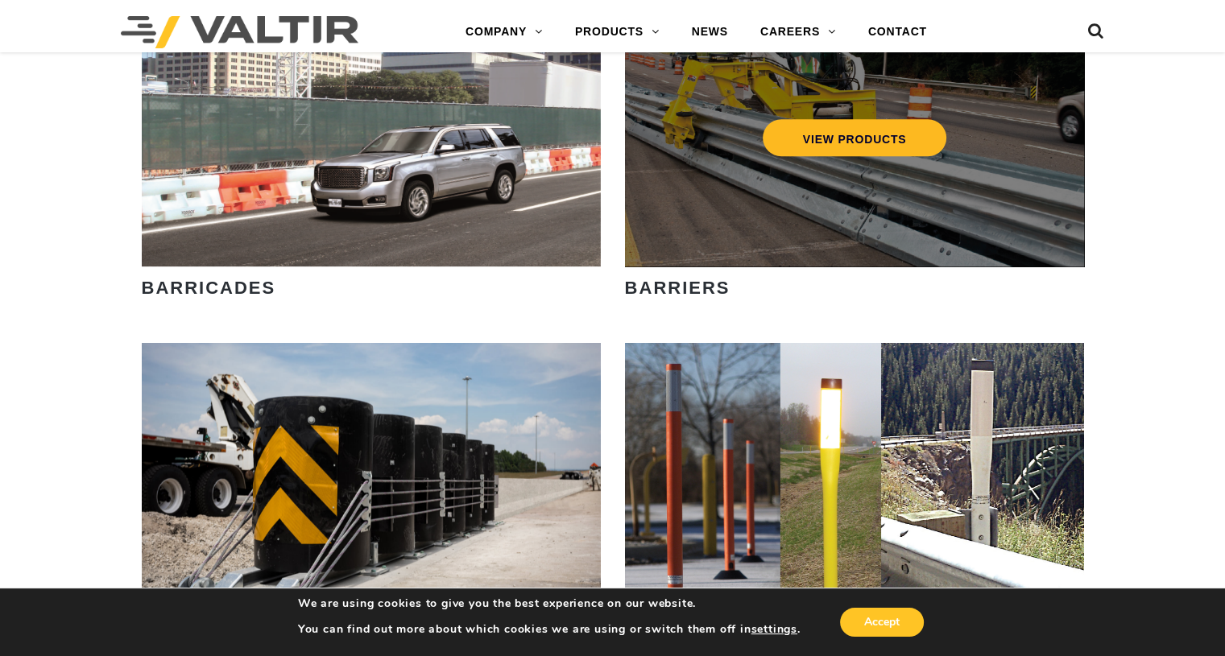 The width and height of the screenshot is (1225, 656). I want to click on a: CONTACT, so click(897, 32).